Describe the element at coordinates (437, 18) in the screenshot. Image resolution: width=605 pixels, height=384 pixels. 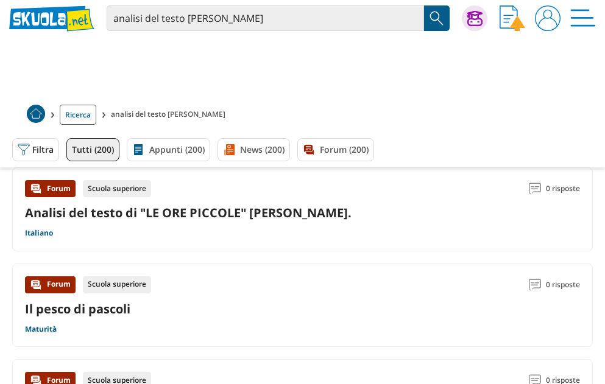
I see `button: Search Button` at that location.